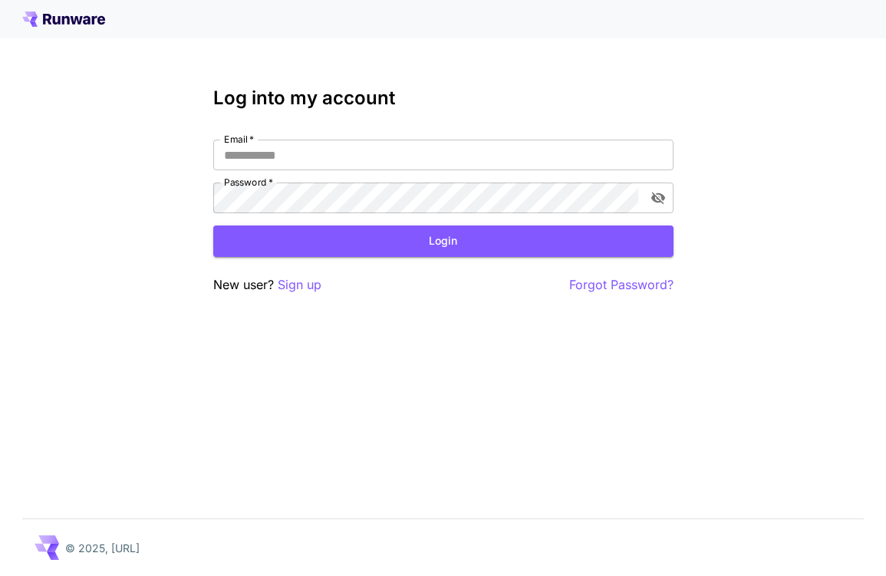  I want to click on button: Sign up, so click(299, 285).